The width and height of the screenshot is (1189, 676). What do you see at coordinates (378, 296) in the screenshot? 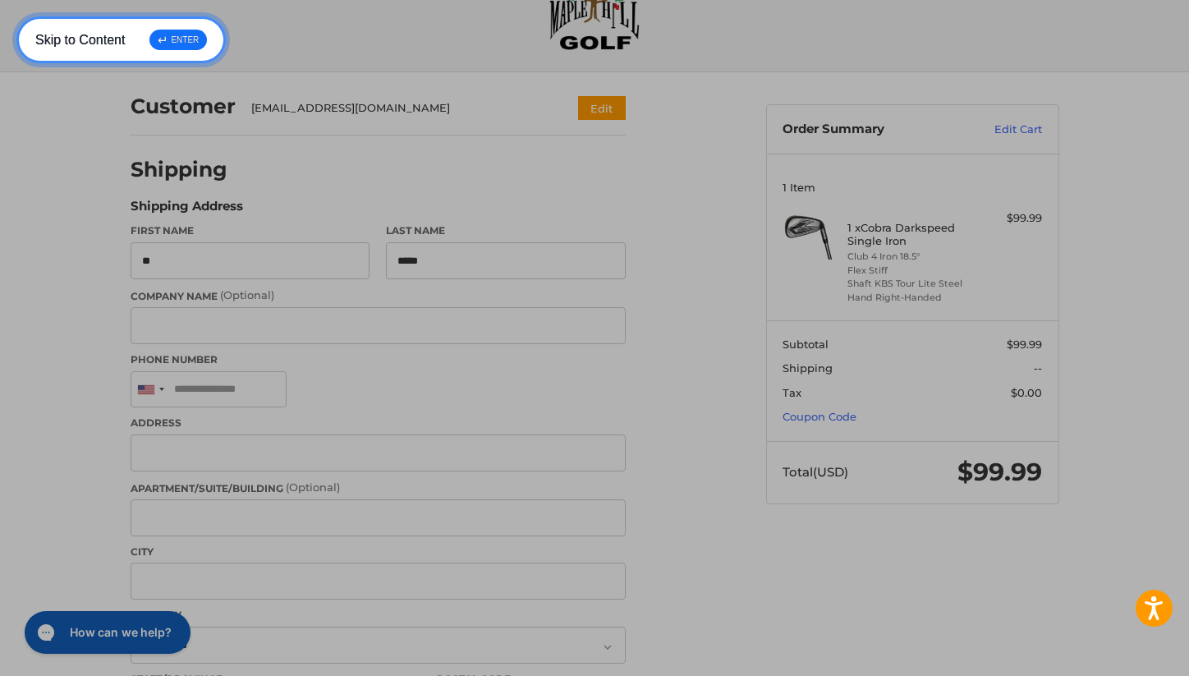
I see `label: Company Name` at bounding box center [378, 296].